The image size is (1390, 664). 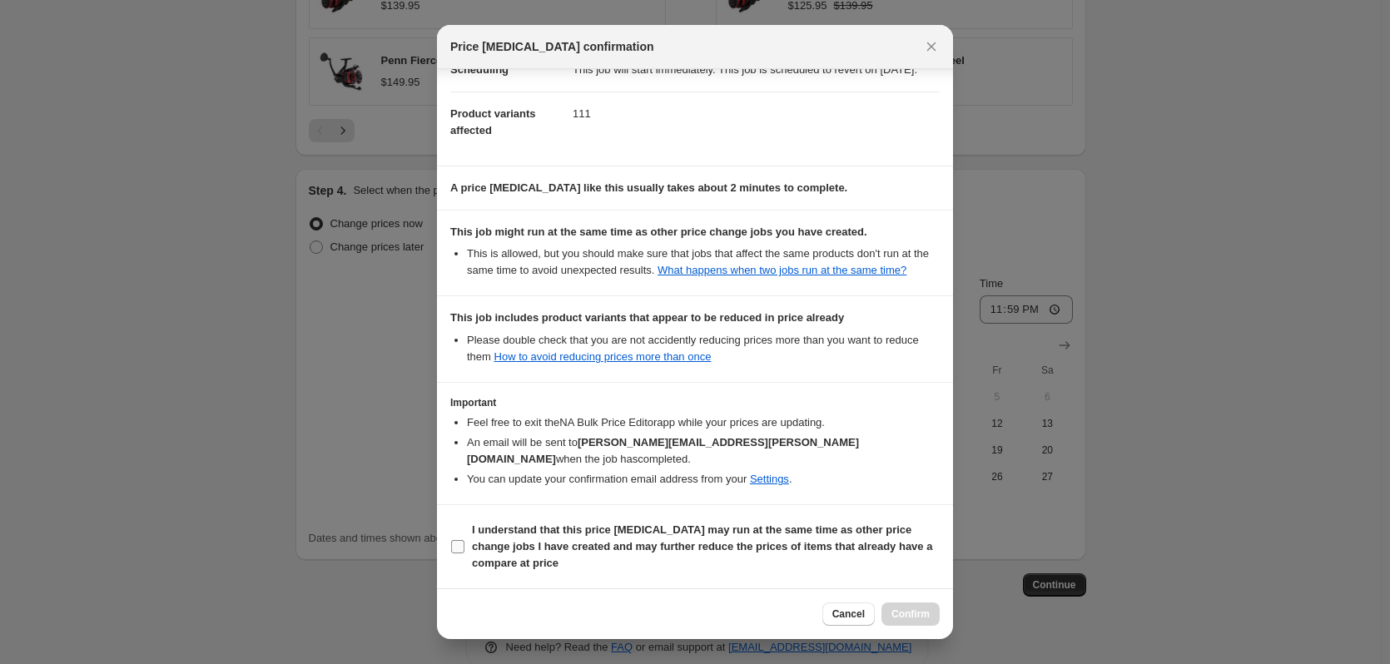 I want to click on button: Cancel, so click(x=848, y=614).